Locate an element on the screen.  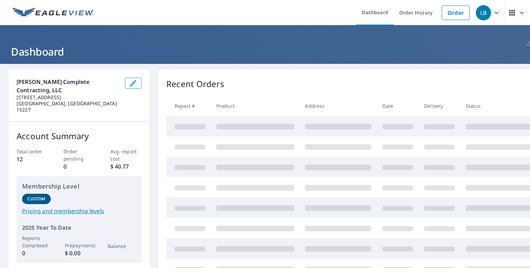
div: LB is located at coordinates (484, 13).